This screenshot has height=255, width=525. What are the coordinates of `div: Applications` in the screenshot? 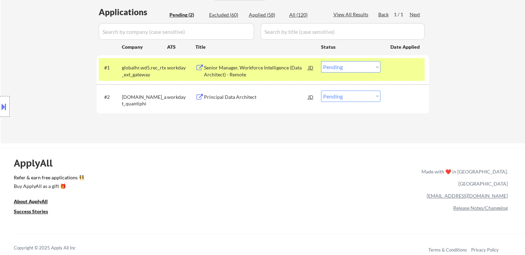 It's located at (133, 12).